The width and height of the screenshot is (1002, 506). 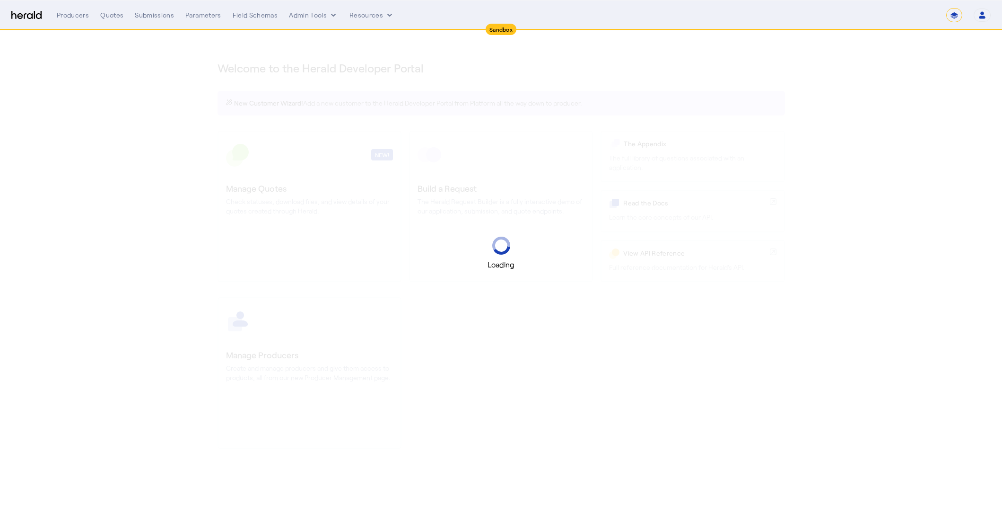 What do you see at coordinates (372, 15) in the screenshot?
I see `button: Resources dropdown menu` at bounding box center [372, 15].